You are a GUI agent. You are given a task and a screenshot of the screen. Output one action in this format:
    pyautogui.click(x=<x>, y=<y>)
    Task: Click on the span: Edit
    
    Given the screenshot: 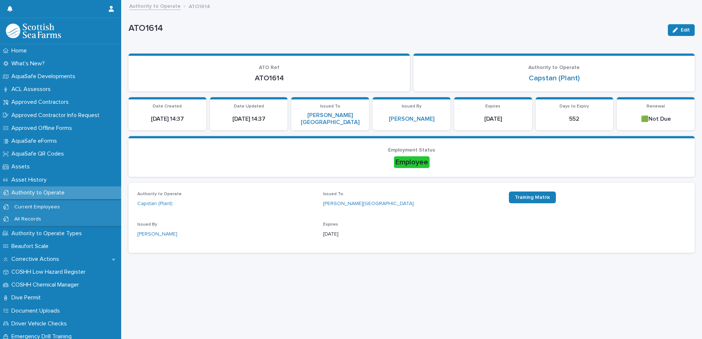 What is the action you would take?
    pyautogui.click(x=685, y=30)
    